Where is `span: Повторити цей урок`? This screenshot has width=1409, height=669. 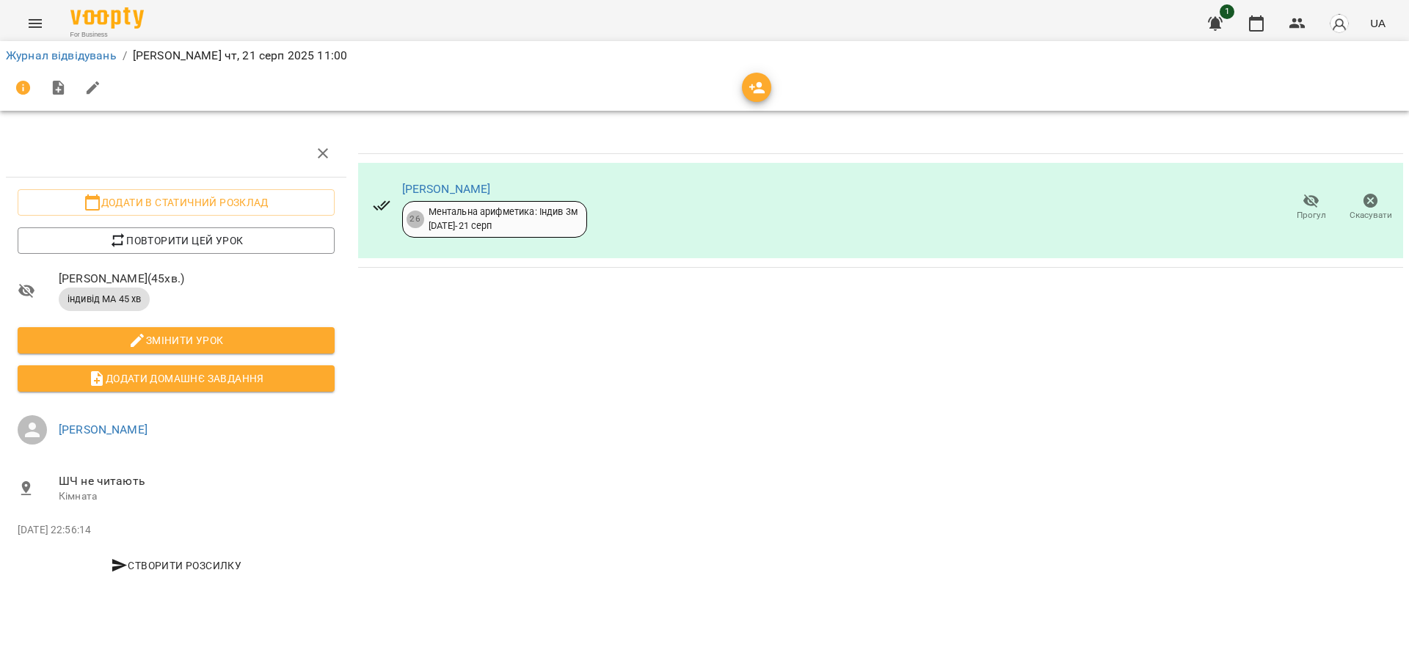 span: Повторити цей урок is located at coordinates (176, 241).